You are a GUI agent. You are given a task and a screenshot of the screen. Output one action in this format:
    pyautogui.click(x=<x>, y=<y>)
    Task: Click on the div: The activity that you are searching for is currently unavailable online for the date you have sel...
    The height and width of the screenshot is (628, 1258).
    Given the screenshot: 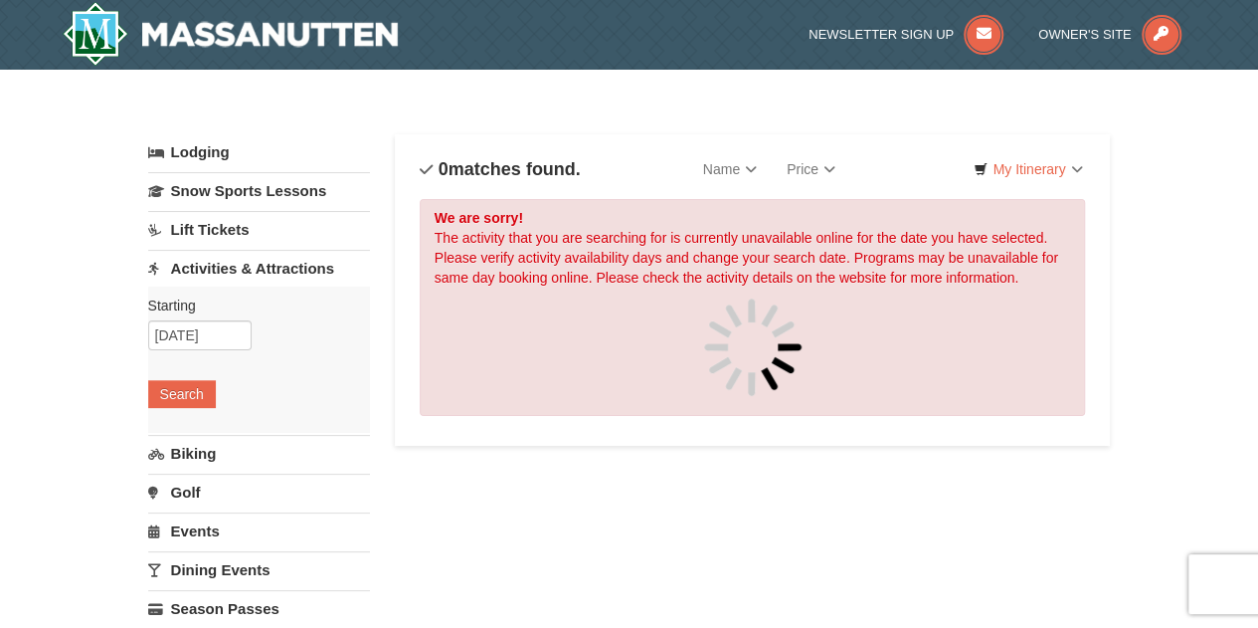 What is the action you would take?
    pyautogui.click(x=753, y=307)
    